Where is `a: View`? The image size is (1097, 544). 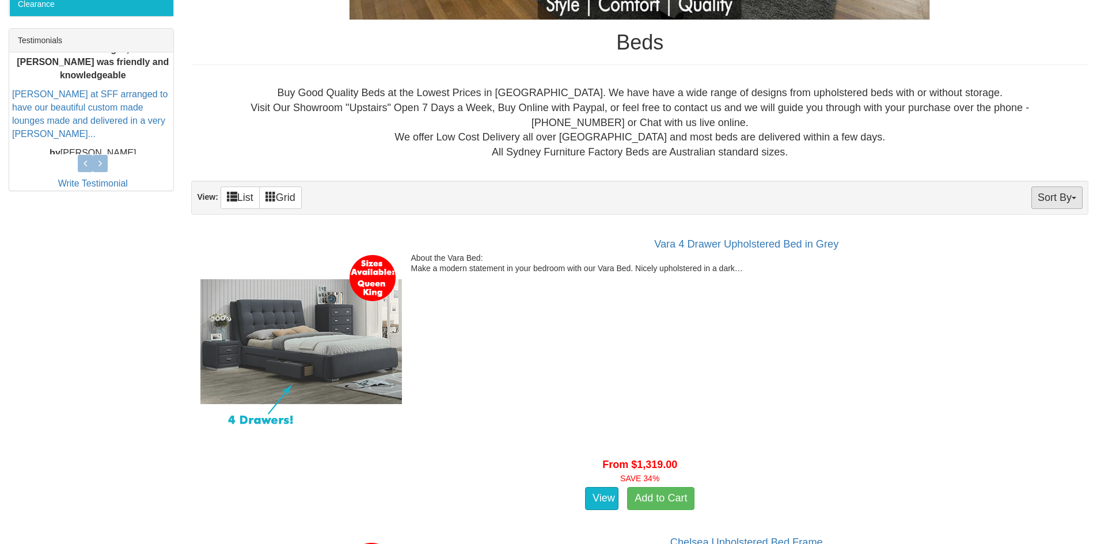
a: View is located at coordinates (601, 498).